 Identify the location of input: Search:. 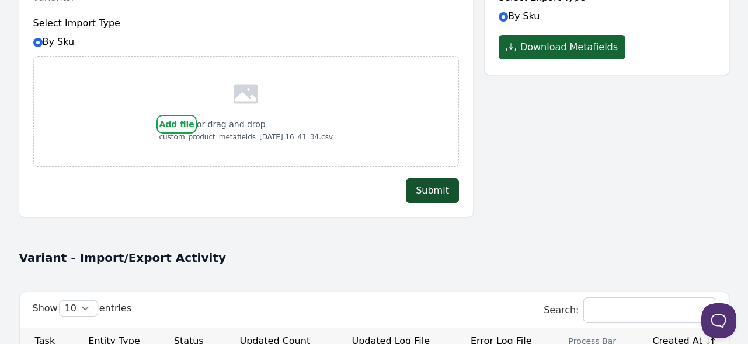
(650, 310).